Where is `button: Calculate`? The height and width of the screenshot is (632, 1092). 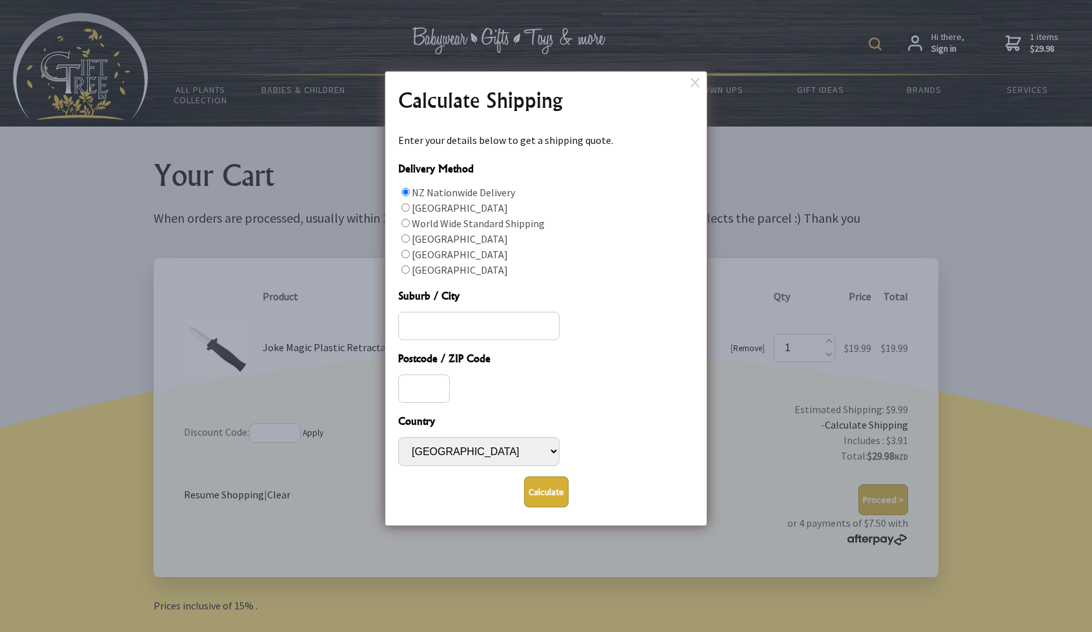
button: Calculate is located at coordinates (546, 492).